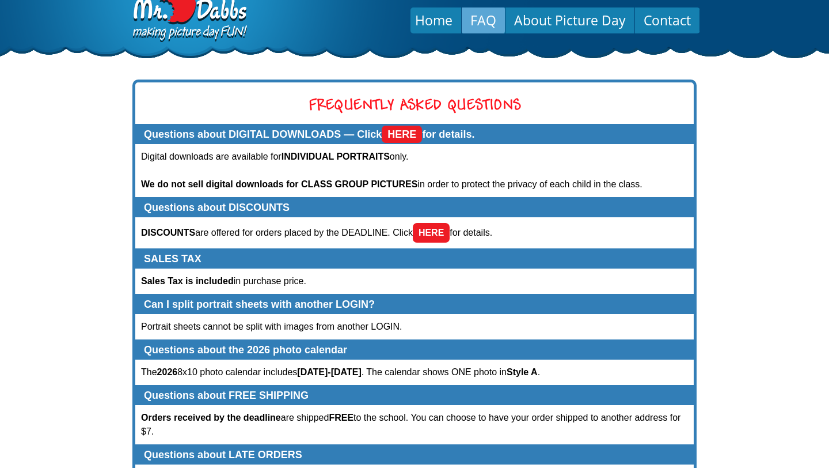 The image size is (829, 468). Describe the element at coordinates (483, 20) in the screenshot. I see `a: FAQ` at that location.